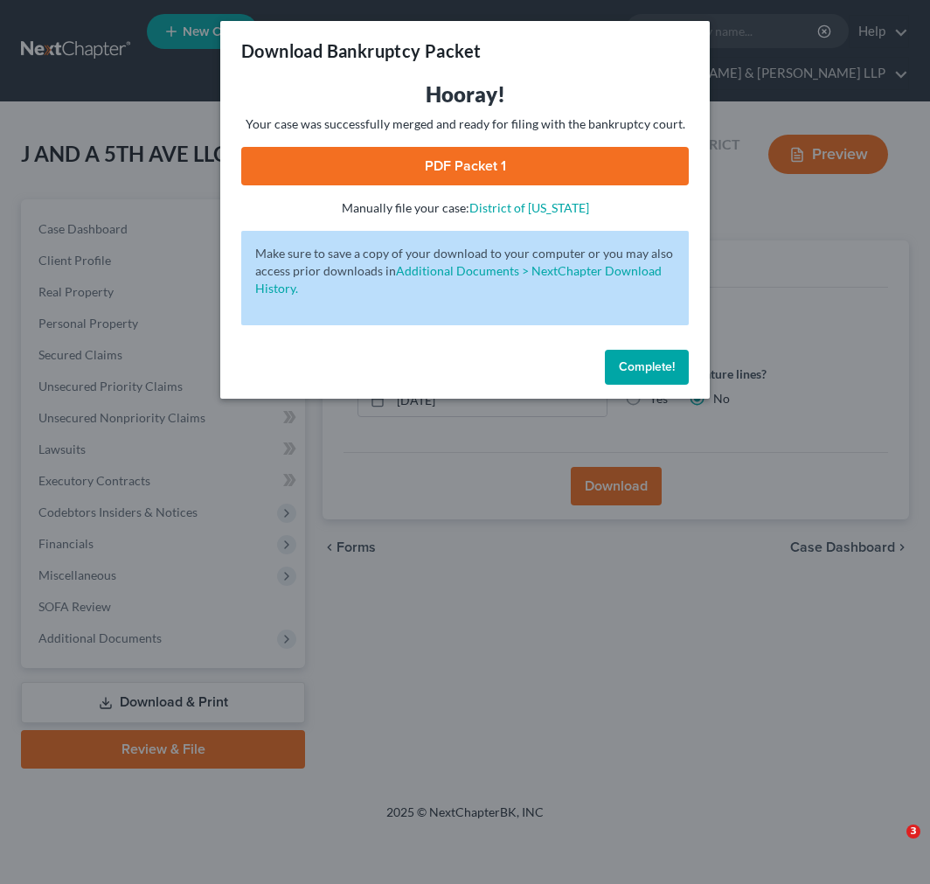 This screenshot has height=884, width=930. I want to click on button: Complete!, so click(647, 367).